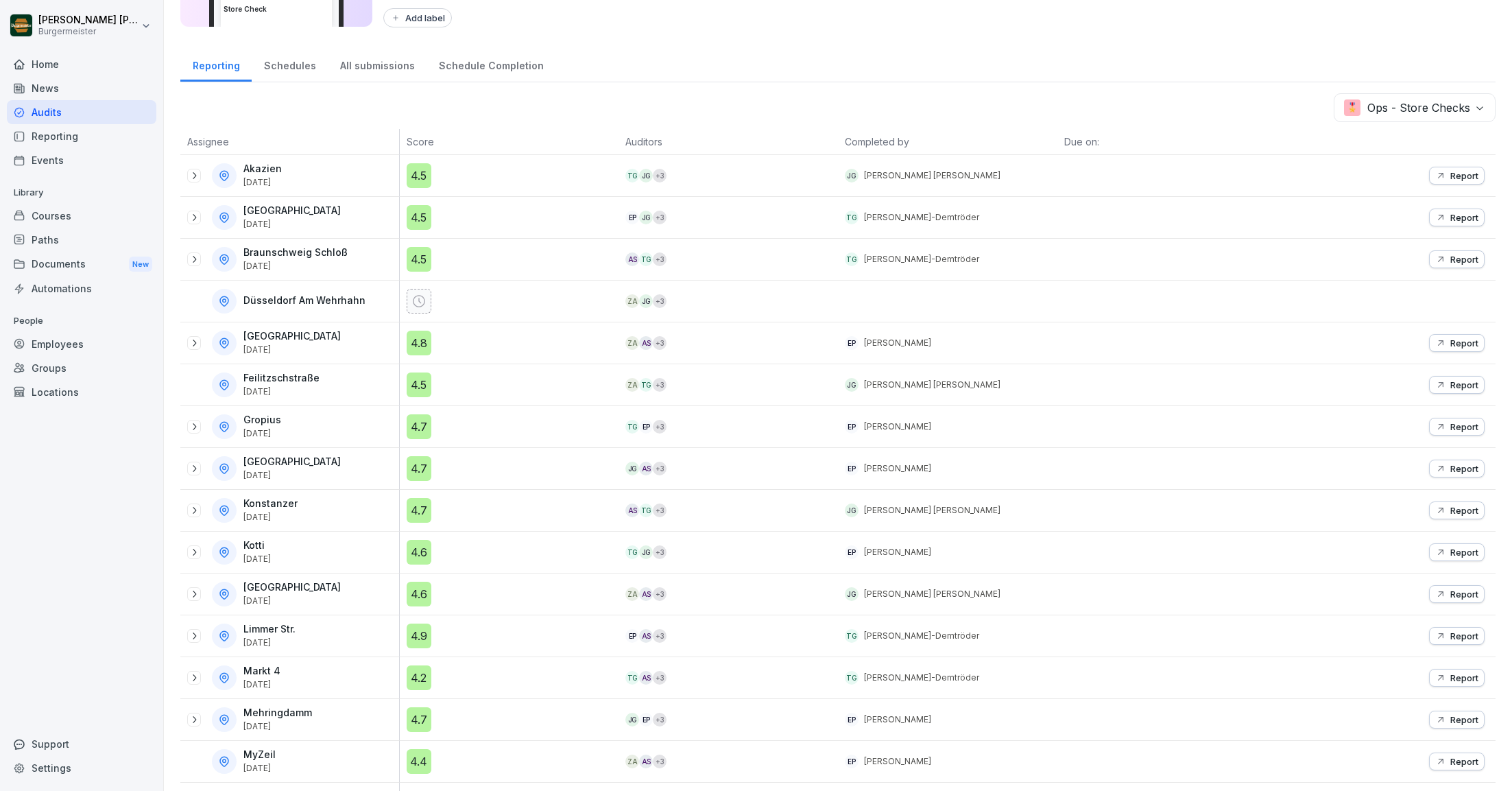  I want to click on a: Schedule Completion, so click(491, 64).